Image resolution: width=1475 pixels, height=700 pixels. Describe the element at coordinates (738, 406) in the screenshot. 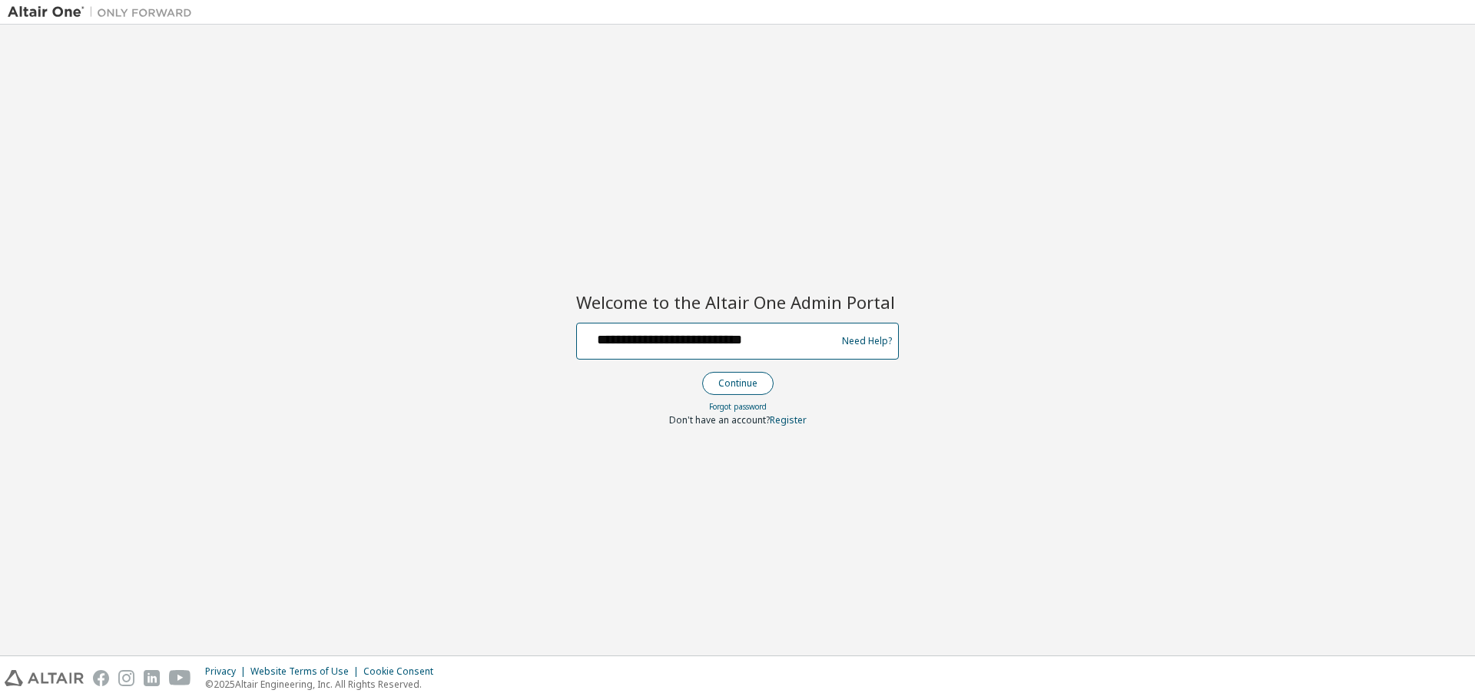

I see `a: Forgot password` at that location.